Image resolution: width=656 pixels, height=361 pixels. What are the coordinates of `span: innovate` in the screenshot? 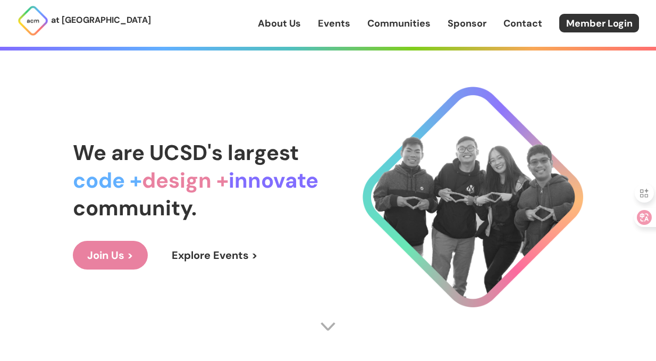 It's located at (273, 180).